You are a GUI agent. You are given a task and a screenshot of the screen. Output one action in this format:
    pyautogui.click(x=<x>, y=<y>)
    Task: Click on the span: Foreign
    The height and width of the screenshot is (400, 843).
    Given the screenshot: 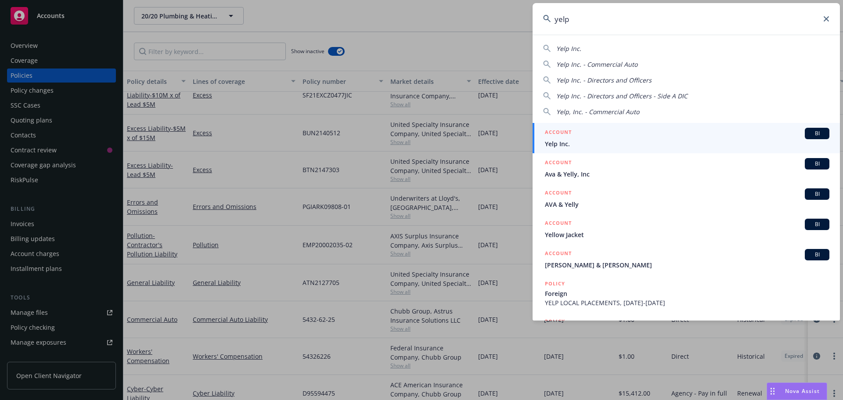 What is the action you would take?
    pyautogui.click(x=687, y=293)
    